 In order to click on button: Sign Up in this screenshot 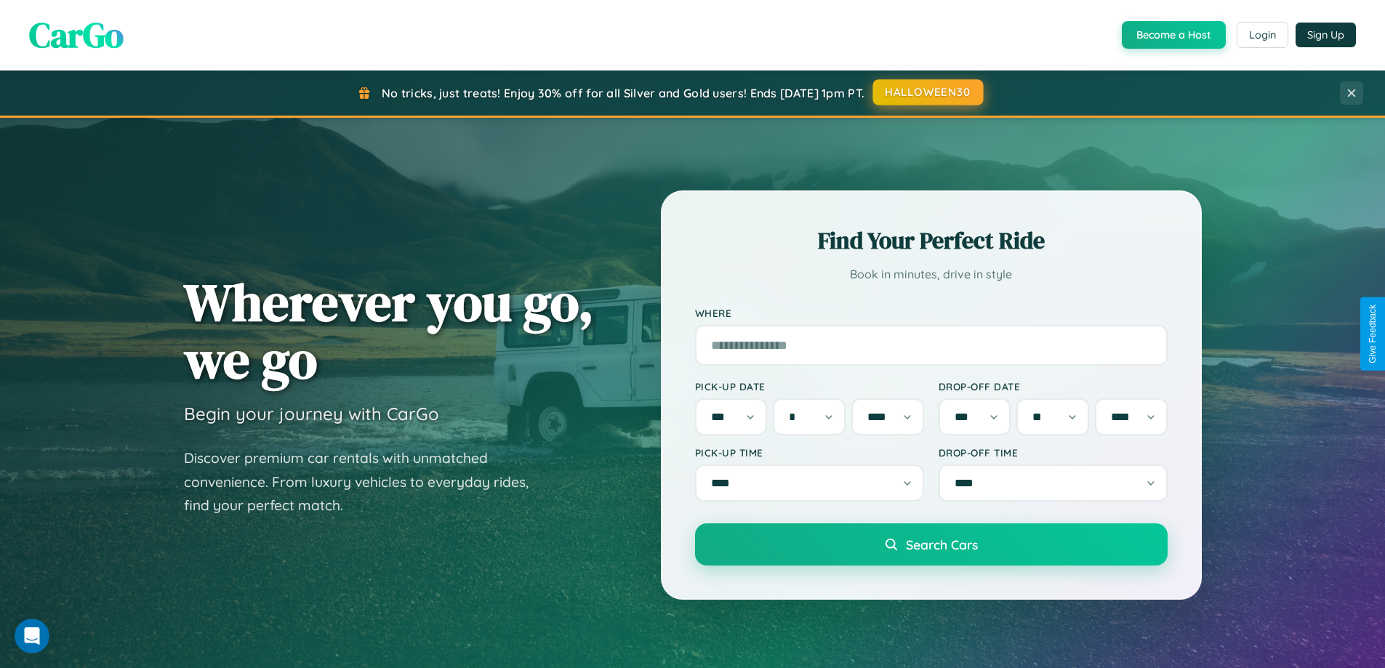, I will do `click(1326, 35)`.